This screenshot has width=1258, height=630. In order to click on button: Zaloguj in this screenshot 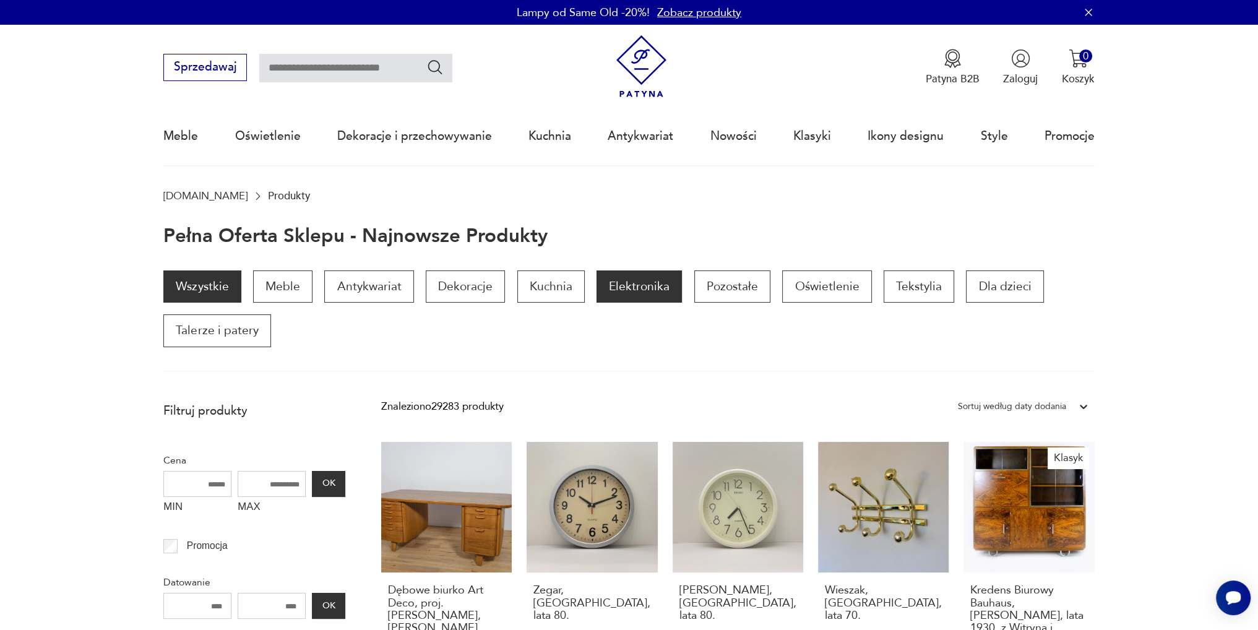, I will do `click(1020, 67)`.